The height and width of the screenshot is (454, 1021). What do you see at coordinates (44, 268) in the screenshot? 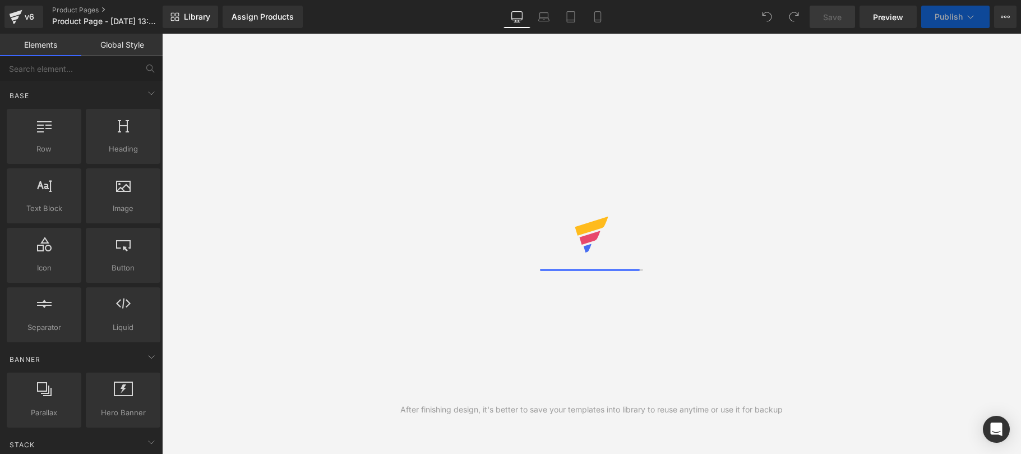
I see `span: Icon` at bounding box center [44, 268].